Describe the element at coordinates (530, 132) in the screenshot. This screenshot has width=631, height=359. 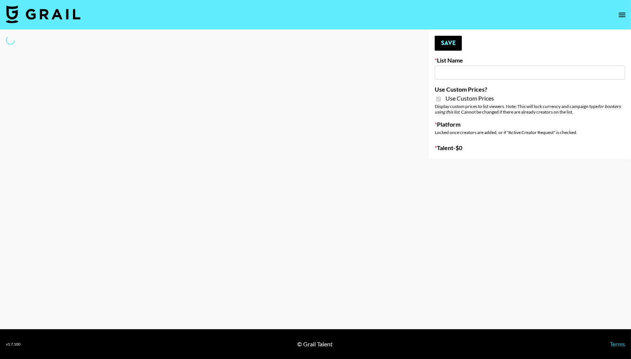
I see `div: Locked once creators are added, or if "Active Creator Request" is checked.` at that location.